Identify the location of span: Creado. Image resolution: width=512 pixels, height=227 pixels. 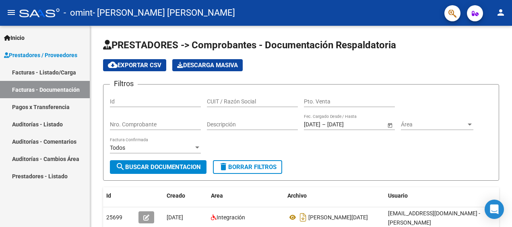
(176, 195).